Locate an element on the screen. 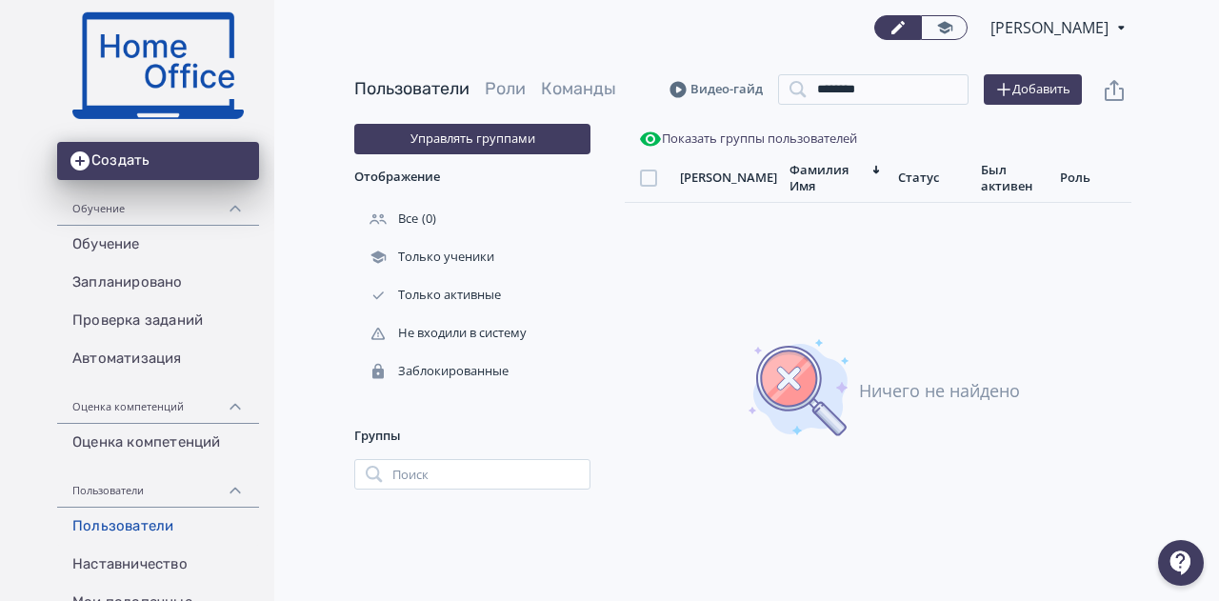 The width and height of the screenshot is (1219, 601). div: Отображение is located at coordinates (472, 177).